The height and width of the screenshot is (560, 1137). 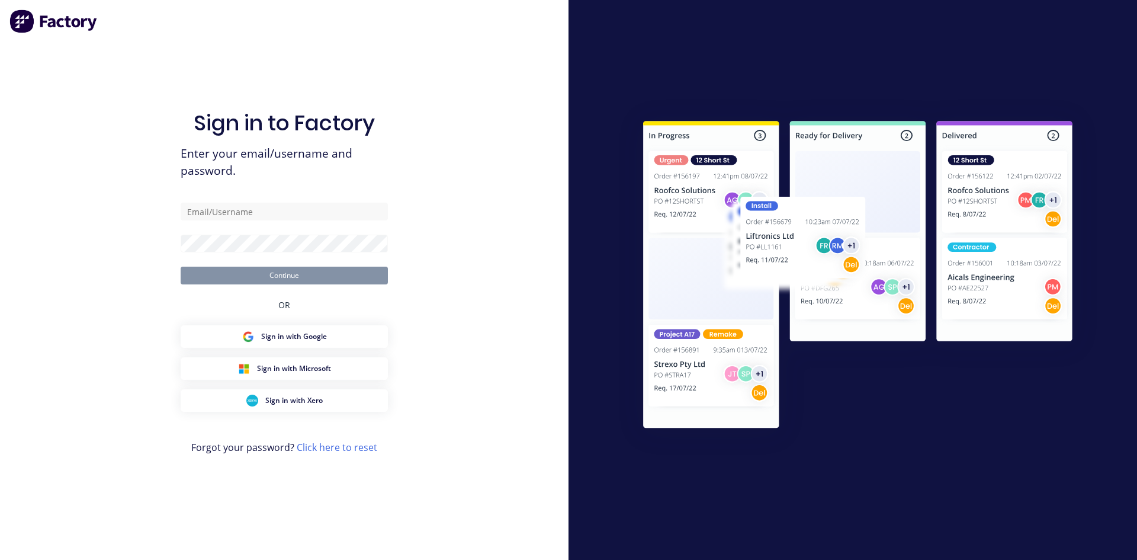 I want to click on span: Sign in with Xero, so click(x=294, y=400).